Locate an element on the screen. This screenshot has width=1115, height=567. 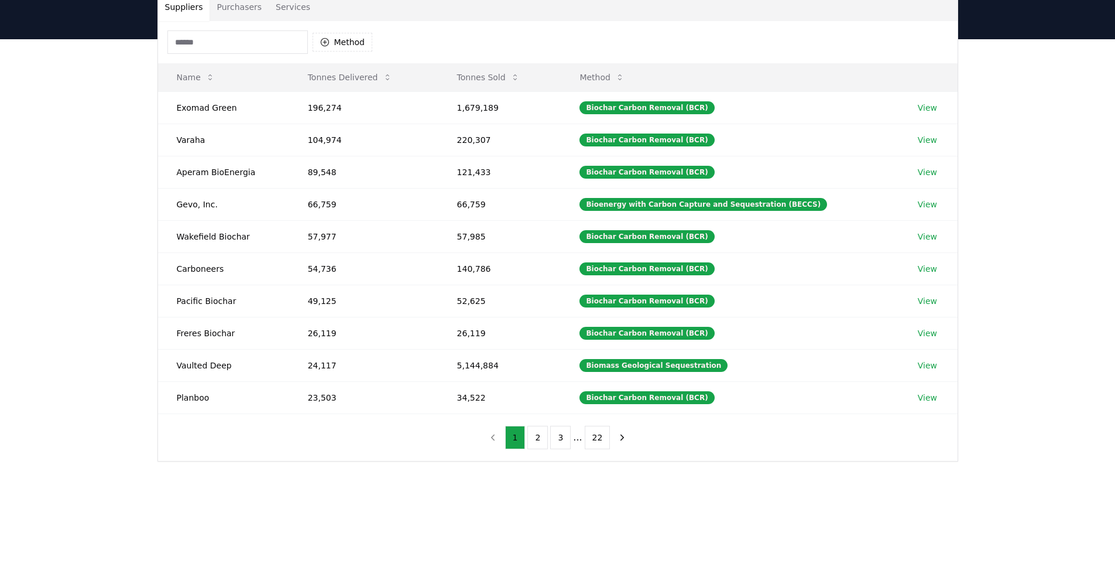
div: Bioenergy with Carbon Capture and Sequestration (BECCS) is located at coordinates (703, 204).